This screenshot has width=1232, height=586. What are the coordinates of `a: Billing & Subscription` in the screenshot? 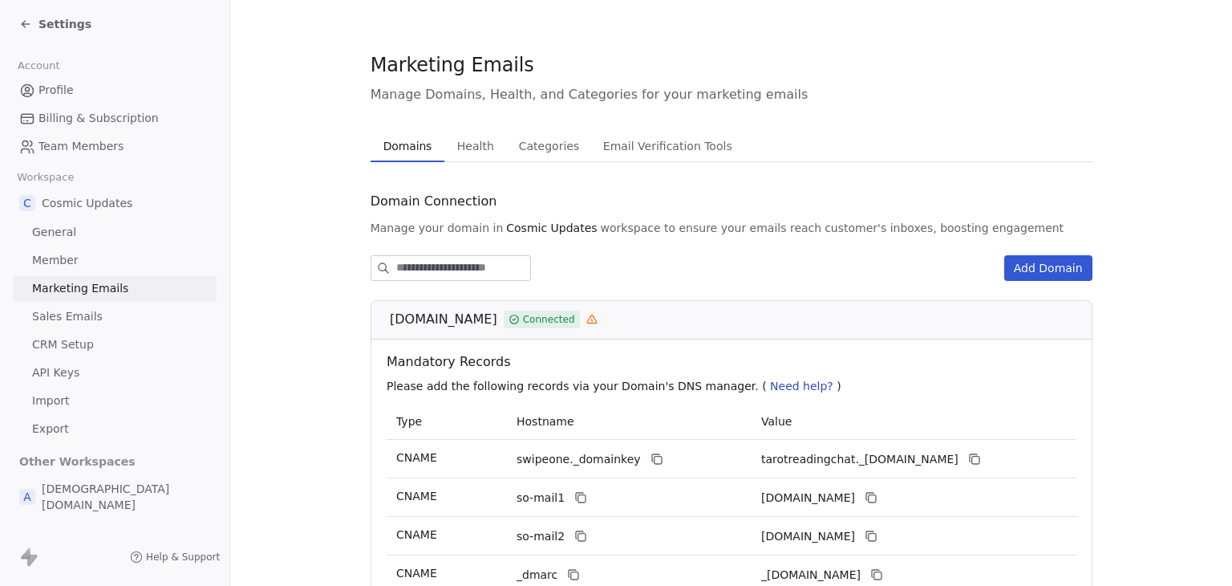 It's located at (115, 118).